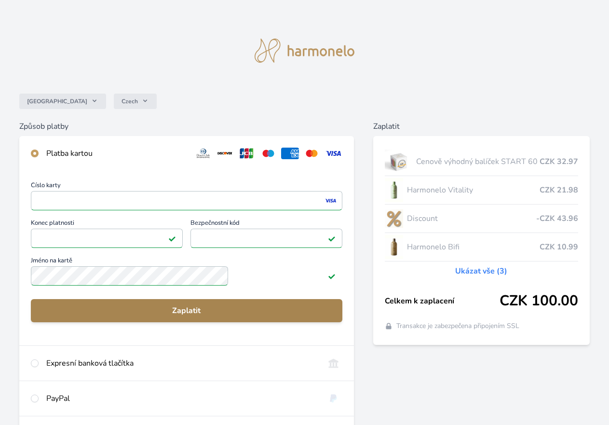 Image resolution: width=609 pixels, height=425 pixels. I want to click on img: diners.svg, so click(203, 153).